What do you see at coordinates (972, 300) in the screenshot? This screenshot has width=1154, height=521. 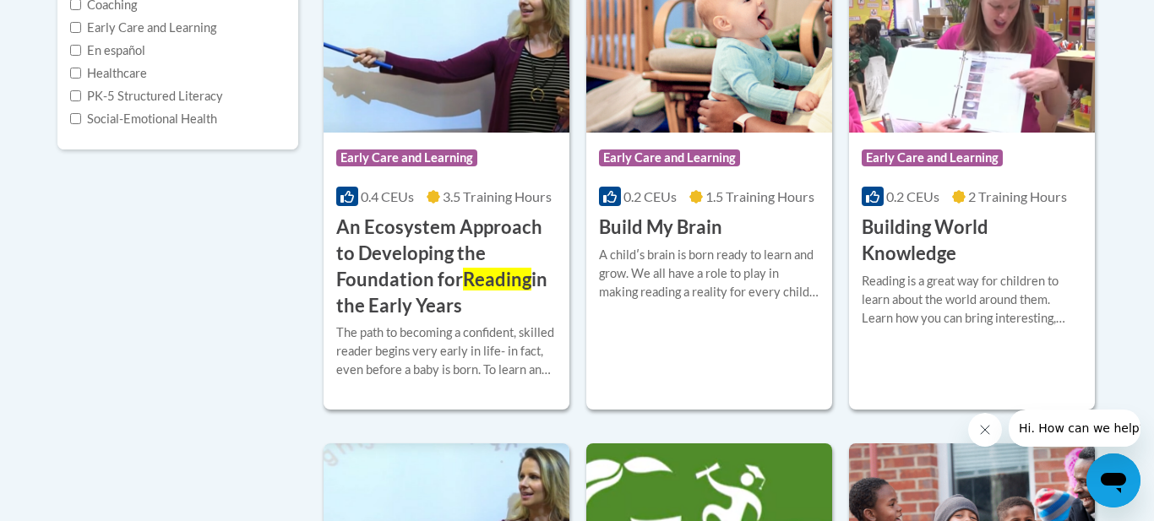 I see `div: Reading is a great way for children to learn about the world around them. Learn how you can bring...` at bounding box center [972, 300].